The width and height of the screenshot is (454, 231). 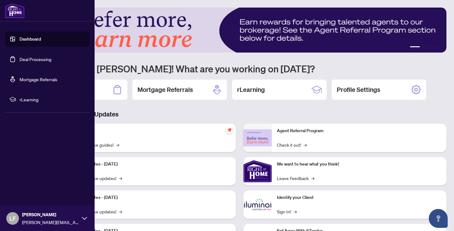 What do you see at coordinates (52, 100) in the screenshot?
I see `span: rLearning` at bounding box center [52, 100].